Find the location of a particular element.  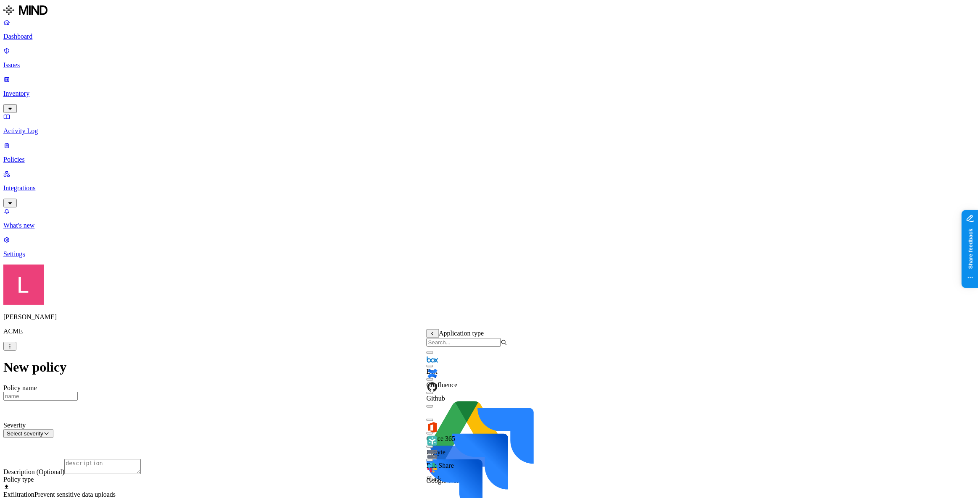

a: Activity Log is located at coordinates (489, 124).